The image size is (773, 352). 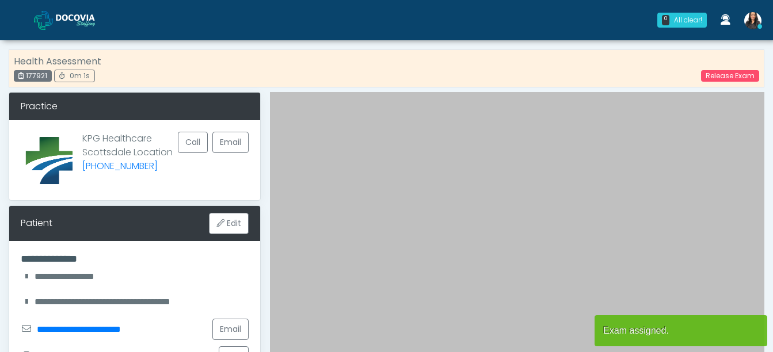 What do you see at coordinates (49, 160) in the screenshot?
I see `img: Provider image` at bounding box center [49, 160].